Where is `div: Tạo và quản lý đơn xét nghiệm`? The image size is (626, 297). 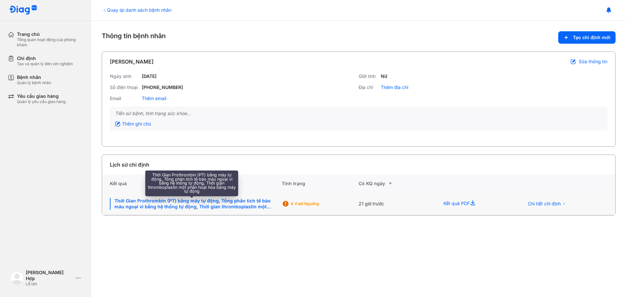
div: Tạo và quản lý đơn xét nghiệm is located at coordinates (45, 64).